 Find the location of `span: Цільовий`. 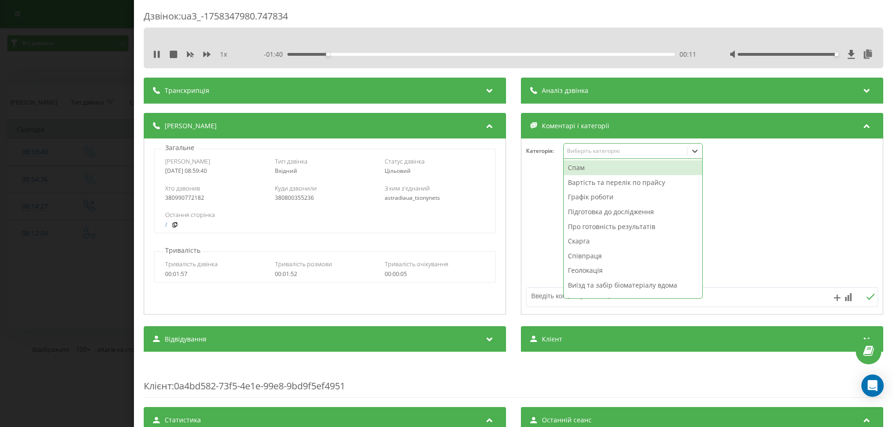

span: Цільовий is located at coordinates (398, 171).